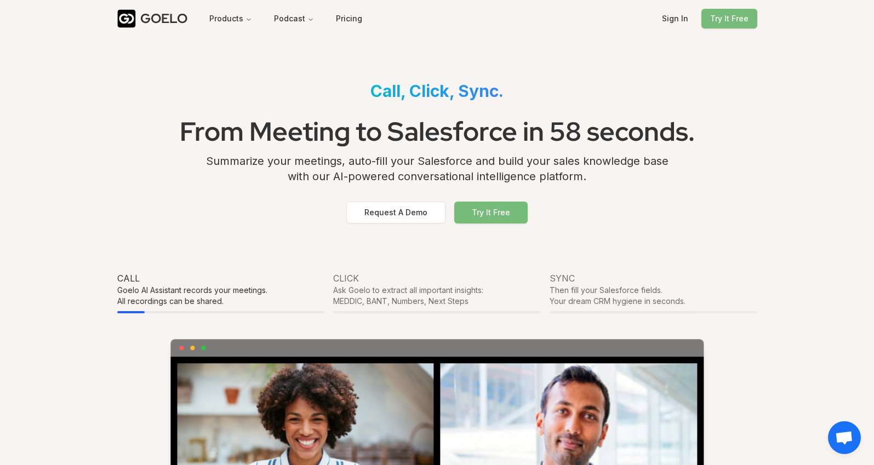  I want to click on div: Your dream CRM hygiene in seconds., so click(653, 301).